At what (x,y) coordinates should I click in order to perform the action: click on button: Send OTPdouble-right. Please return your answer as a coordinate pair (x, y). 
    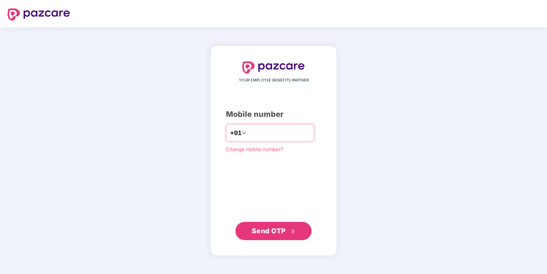
    Looking at the image, I should click on (273, 231).